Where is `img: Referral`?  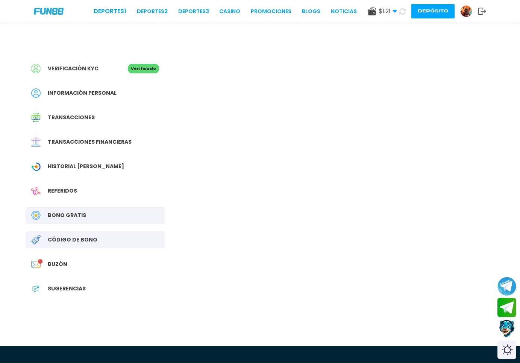
img: Referral is located at coordinates (36, 191).